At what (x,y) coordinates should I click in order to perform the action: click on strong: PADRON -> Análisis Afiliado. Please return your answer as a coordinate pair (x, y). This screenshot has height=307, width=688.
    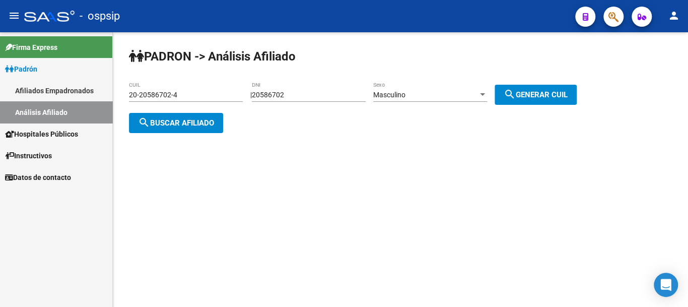
    Looking at the image, I should click on (212, 56).